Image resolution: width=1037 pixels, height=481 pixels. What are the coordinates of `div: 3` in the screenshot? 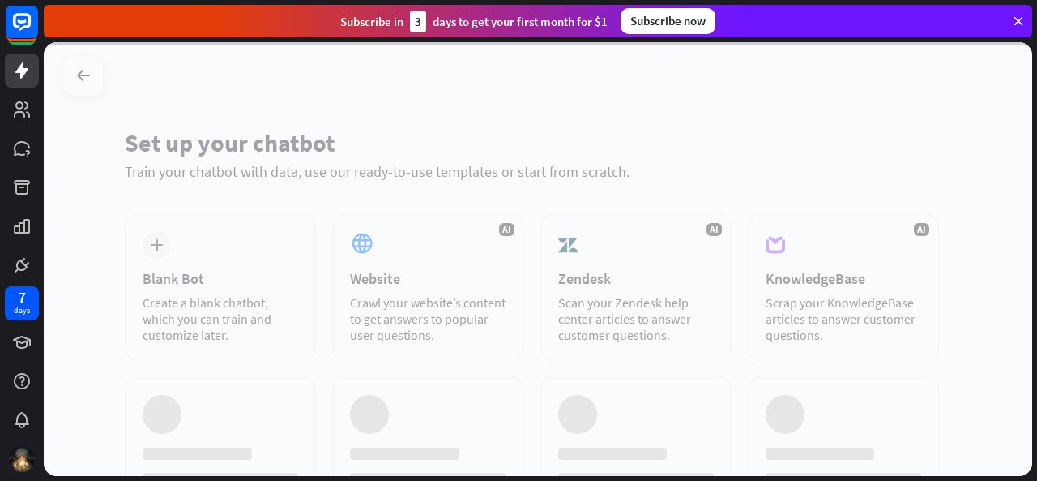 It's located at (418, 21).